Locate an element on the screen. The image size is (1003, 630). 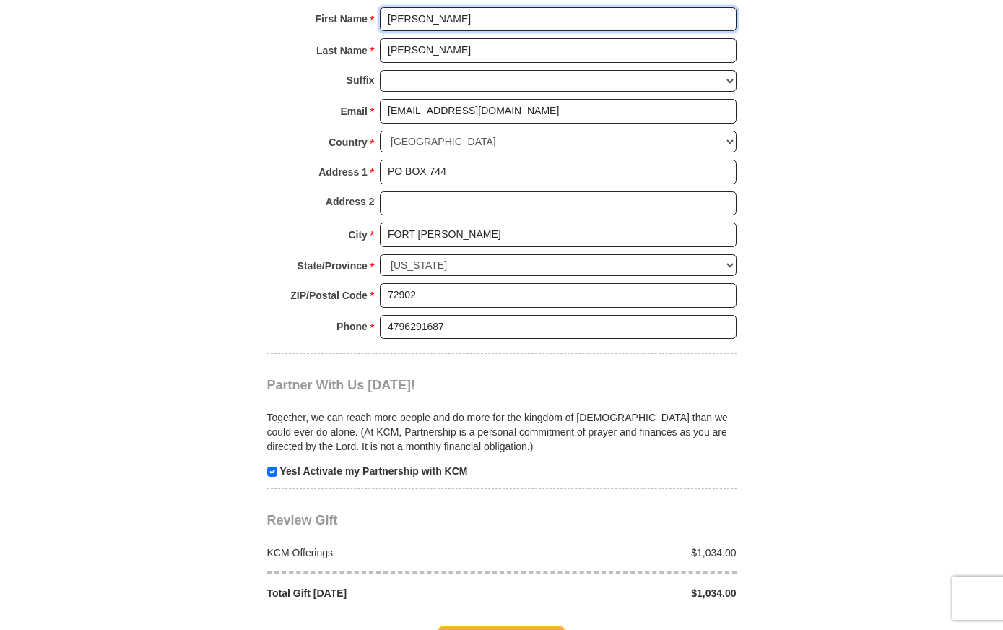
strong: Phone is located at coordinates (352, 326).